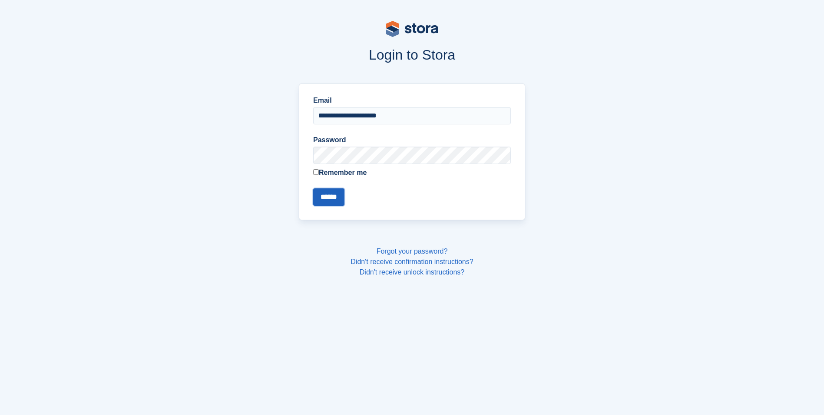 Image resolution: width=824 pixels, height=415 pixels. I want to click on input: Remember me, so click(316, 172).